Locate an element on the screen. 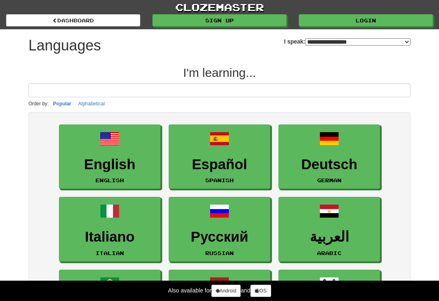 The width and height of the screenshot is (439, 301). select: I speak: is located at coordinates (358, 42).